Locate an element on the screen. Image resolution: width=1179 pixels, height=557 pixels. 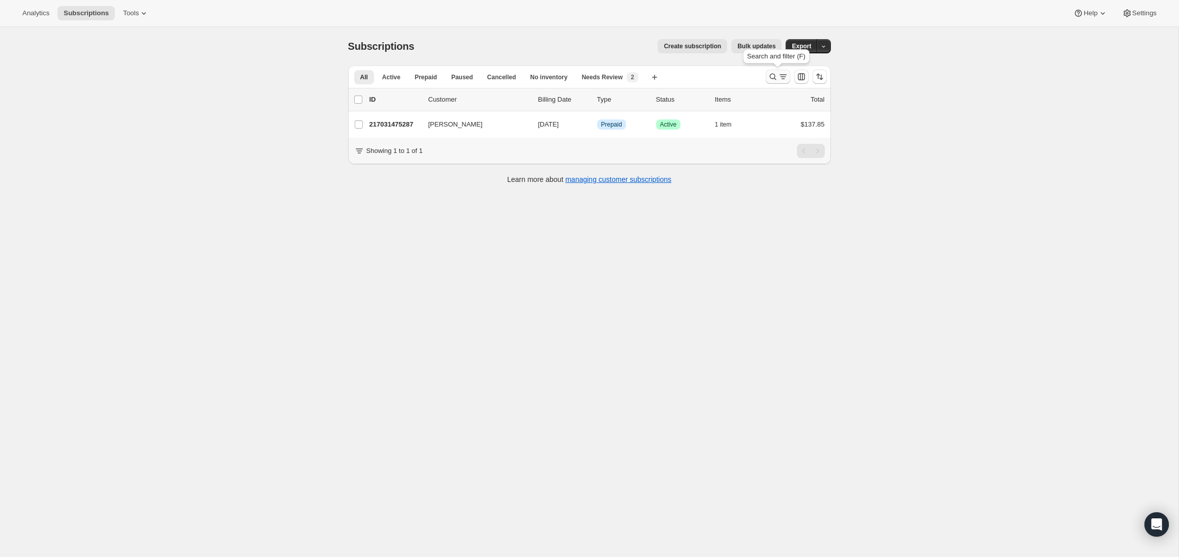
button: Settings is located at coordinates (1139, 13).